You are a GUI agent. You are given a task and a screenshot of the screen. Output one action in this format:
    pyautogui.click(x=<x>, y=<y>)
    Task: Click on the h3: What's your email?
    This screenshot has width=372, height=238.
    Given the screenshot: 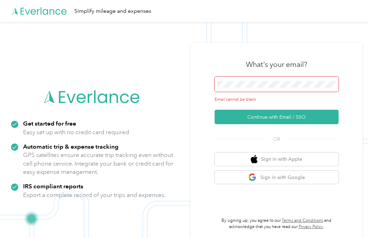 What is the action you would take?
    pyautogui.click(x=277, y=64)
    